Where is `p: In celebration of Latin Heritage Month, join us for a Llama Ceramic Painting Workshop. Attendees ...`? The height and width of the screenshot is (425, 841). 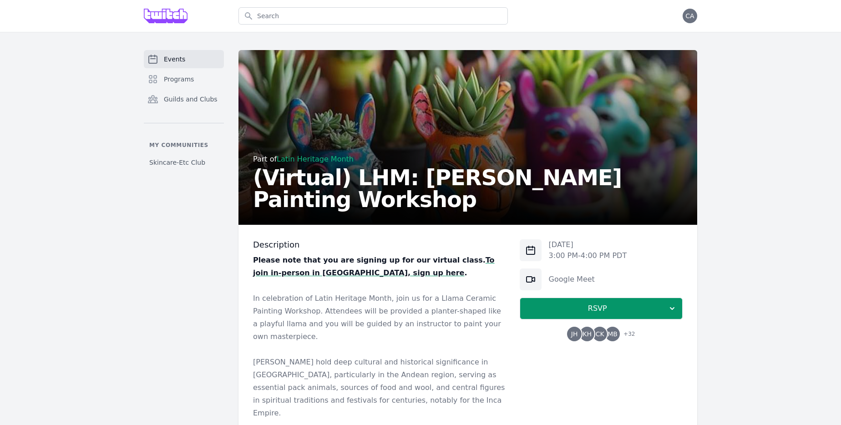
p: In celebration of Latin Heritage Month, join us for a Llama Ceramic Painting Workshop. Attendees ... is located at coordinates (379, 318).